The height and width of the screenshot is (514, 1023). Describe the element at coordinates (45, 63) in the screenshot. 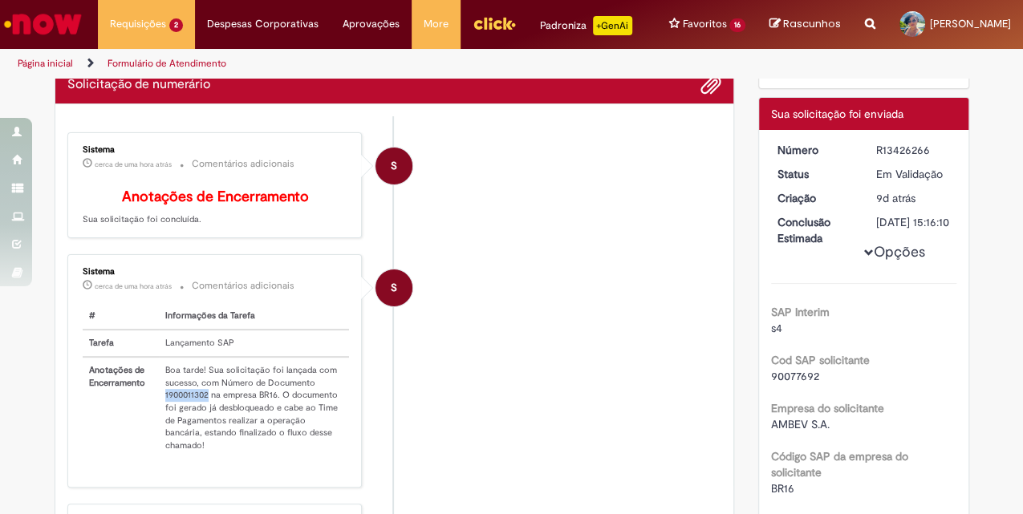

I see `a: Página inicial` at that location.